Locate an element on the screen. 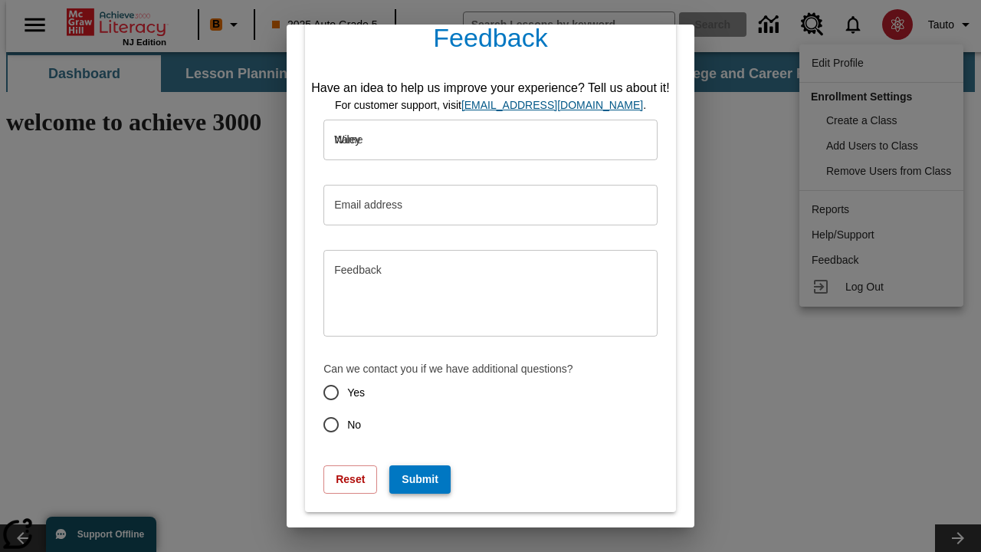  div: For customer support, visit . is located at coordinates (490, 105).